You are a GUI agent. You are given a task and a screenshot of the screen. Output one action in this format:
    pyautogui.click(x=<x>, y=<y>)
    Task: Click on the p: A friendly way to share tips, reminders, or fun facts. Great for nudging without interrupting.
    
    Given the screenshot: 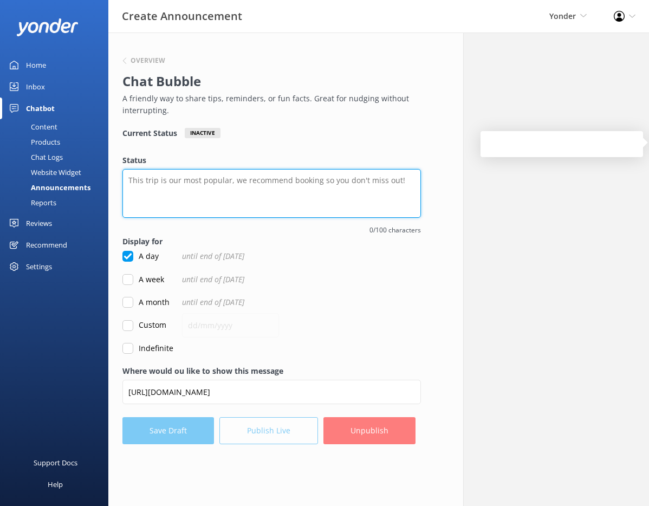 What is the action you would take?
    pyautogui.click(x=269, y=105)
    